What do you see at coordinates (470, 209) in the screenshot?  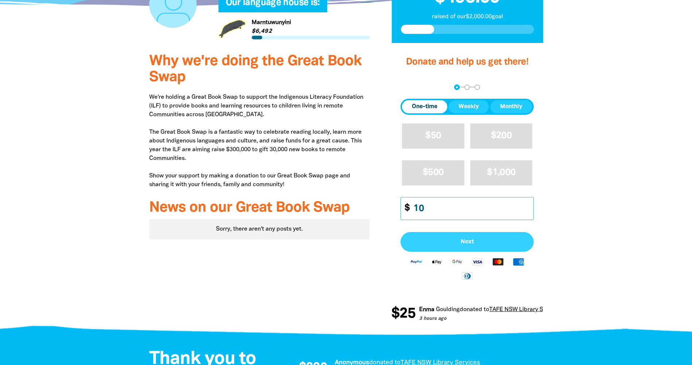 I see `input: Enter custom amount` at bounding box center [470, 209].